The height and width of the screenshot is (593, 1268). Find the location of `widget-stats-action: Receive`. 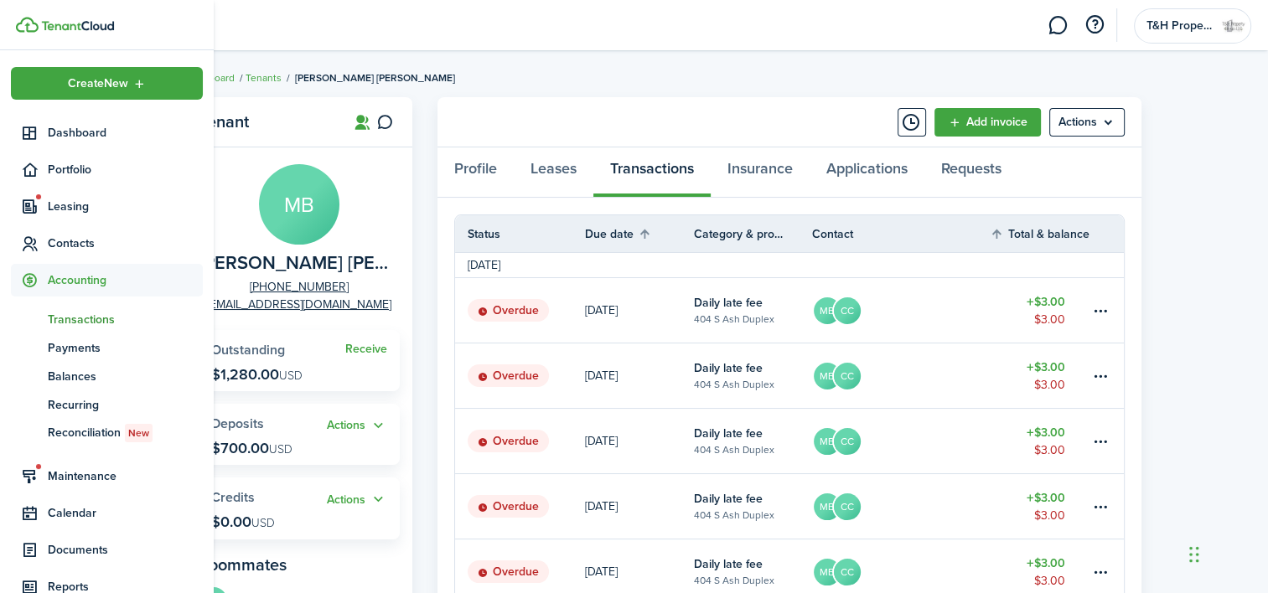

widget-stats-action: Receive is located at coordinates (366, 349).